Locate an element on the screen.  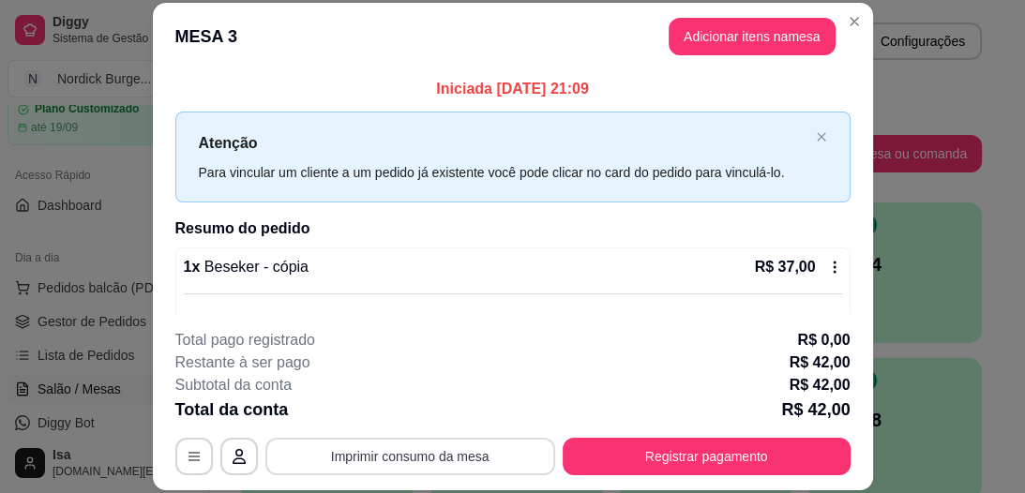
button: Imprimir consumo da mesa is located at coordinates (410, 457).